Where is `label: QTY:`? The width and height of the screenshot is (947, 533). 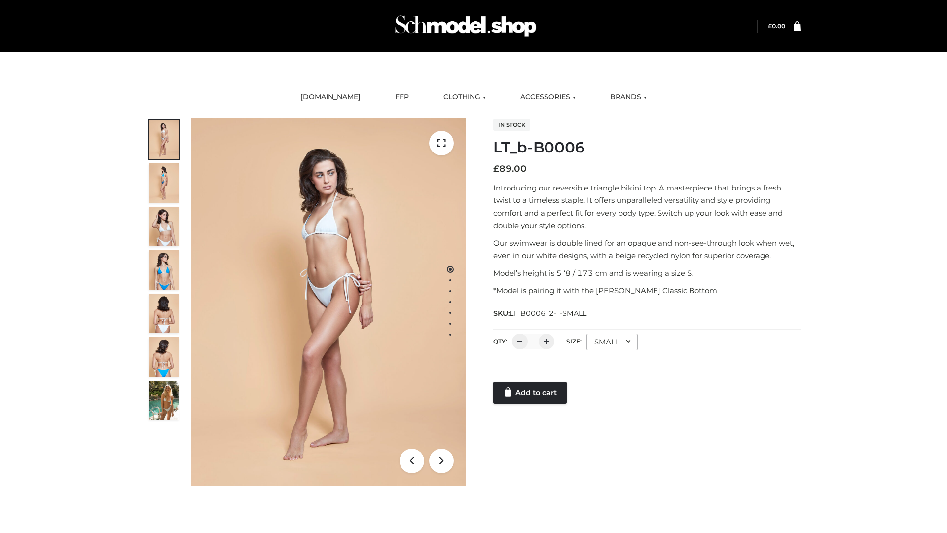 label: QTY: is located at coordinates (500, 341).